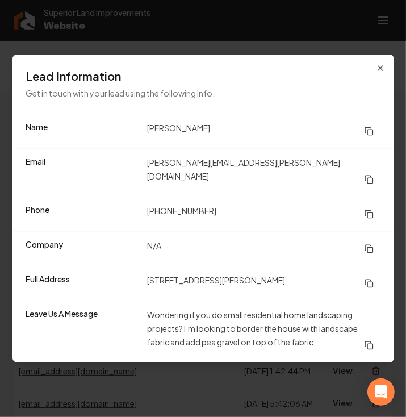 Image resolution: width=406 pixels, height=417 pixels. Describe the element at coordinates (203, 93) in the screenshot. I see `p: Get in touch with your lead using the following info.` at that location.